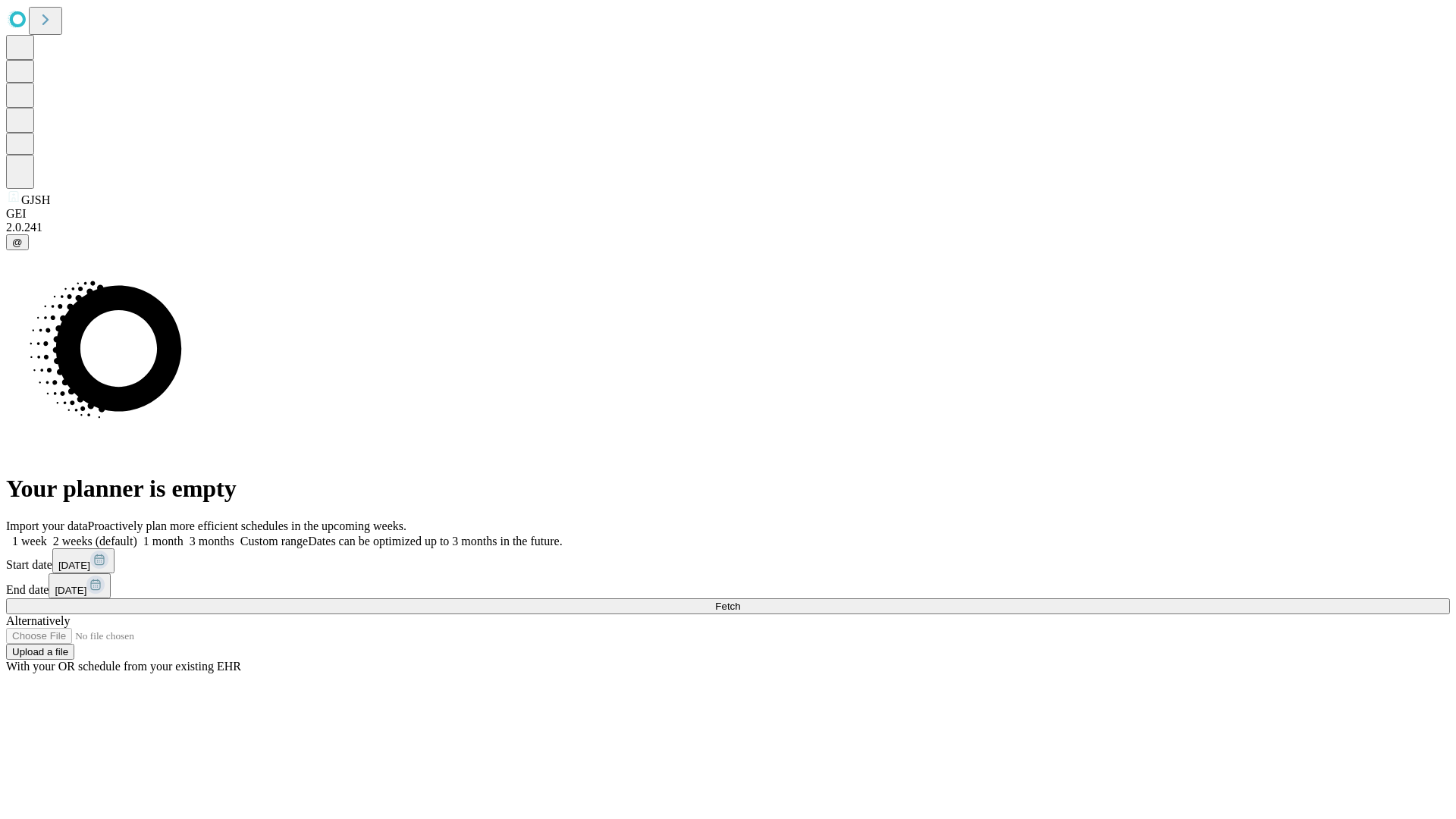  What do you see at coordinates (247, 526) in the screenshot?
I see `span: Proactively plan more efficient schedules in the upcoming weeks.` at bounding box center [247, 526].